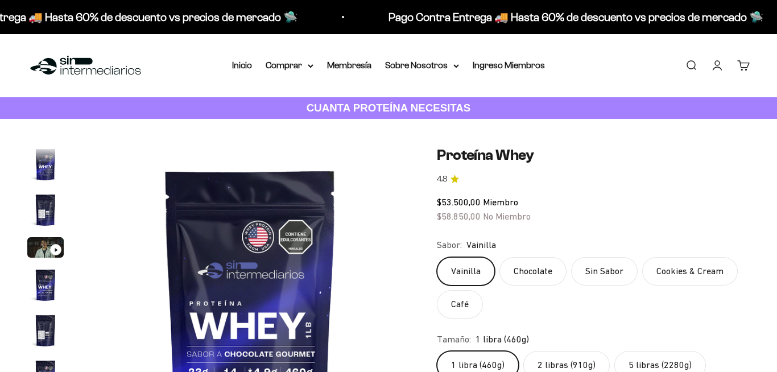 The width and height of the screenshot is (777, 372). What do you see at coordinates (349, 65) in the screenshot?
I see `a: Membresía` at bounding box center [349, 65].